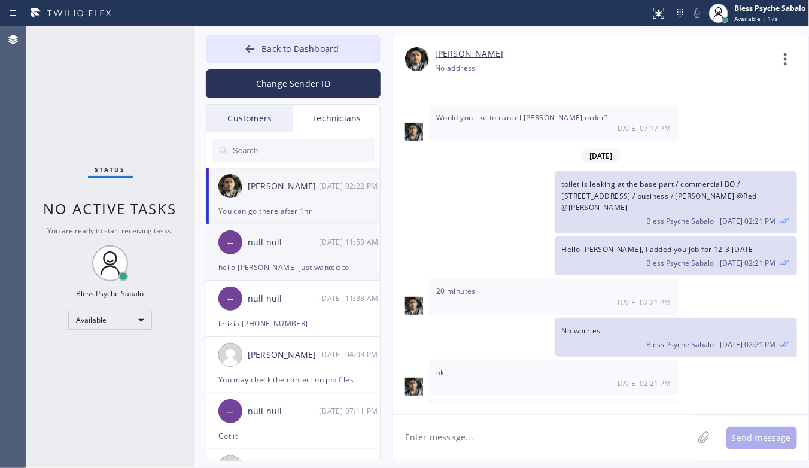 This screenshot has height=468, width=809. What do you see at coordinates (336, 118) in the screenshot?
I see `div: Technicians` at bounding box center [336, 118].